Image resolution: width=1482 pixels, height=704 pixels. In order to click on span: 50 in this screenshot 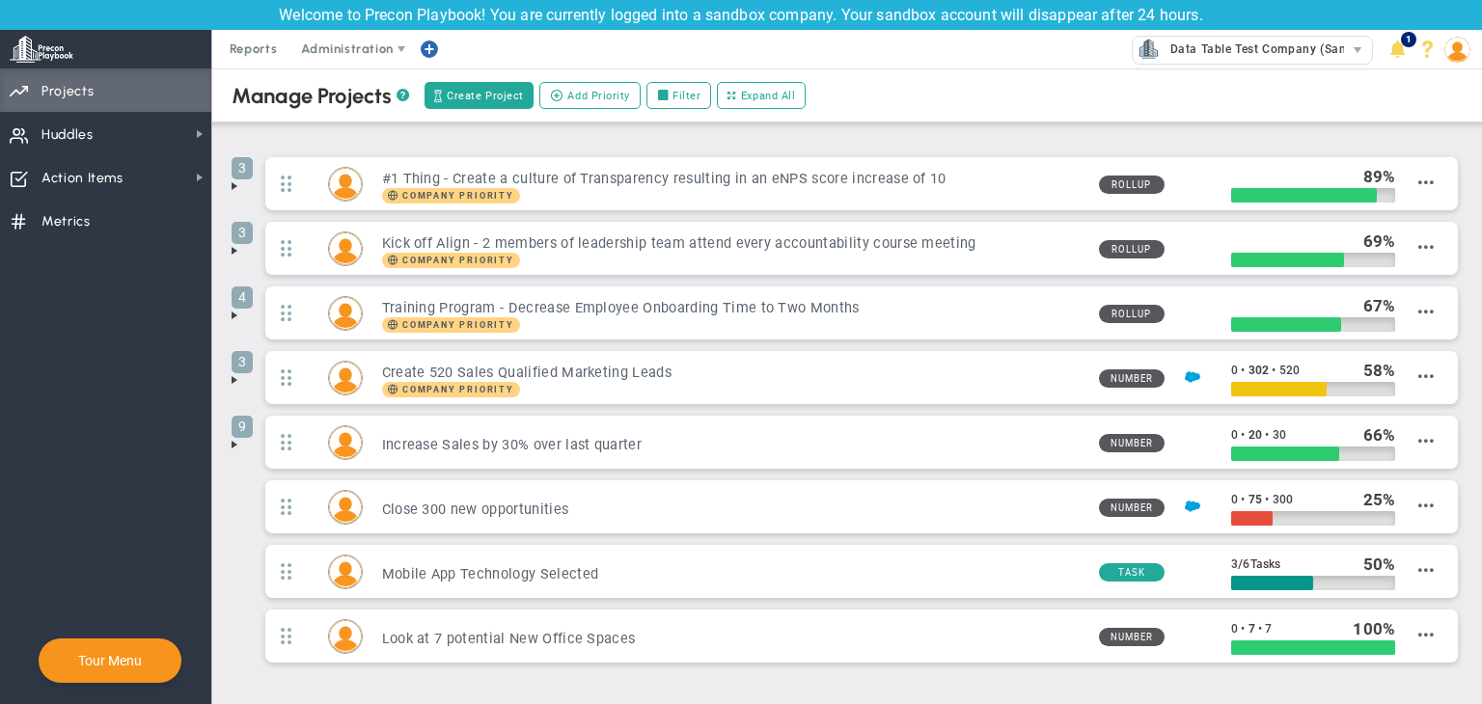, I will do `click(1373, 564)`.